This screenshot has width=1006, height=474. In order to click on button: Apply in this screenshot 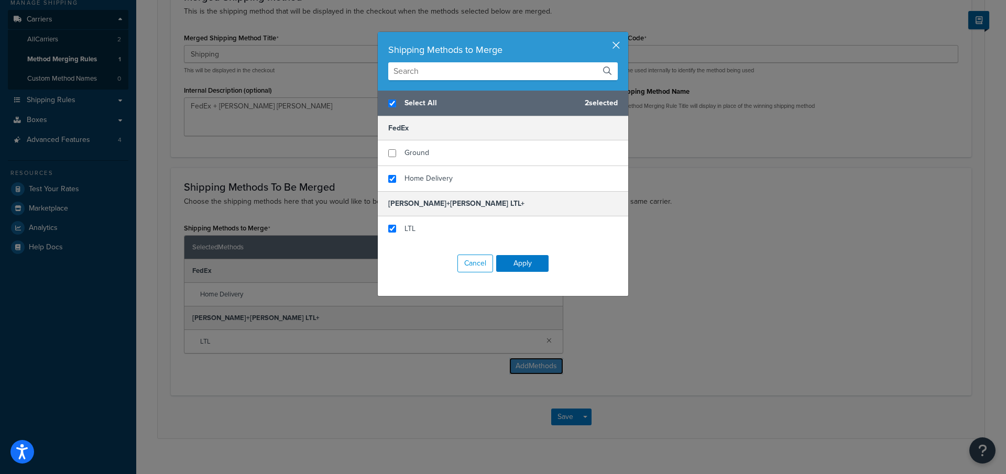, I will do `click(522, 263)`.